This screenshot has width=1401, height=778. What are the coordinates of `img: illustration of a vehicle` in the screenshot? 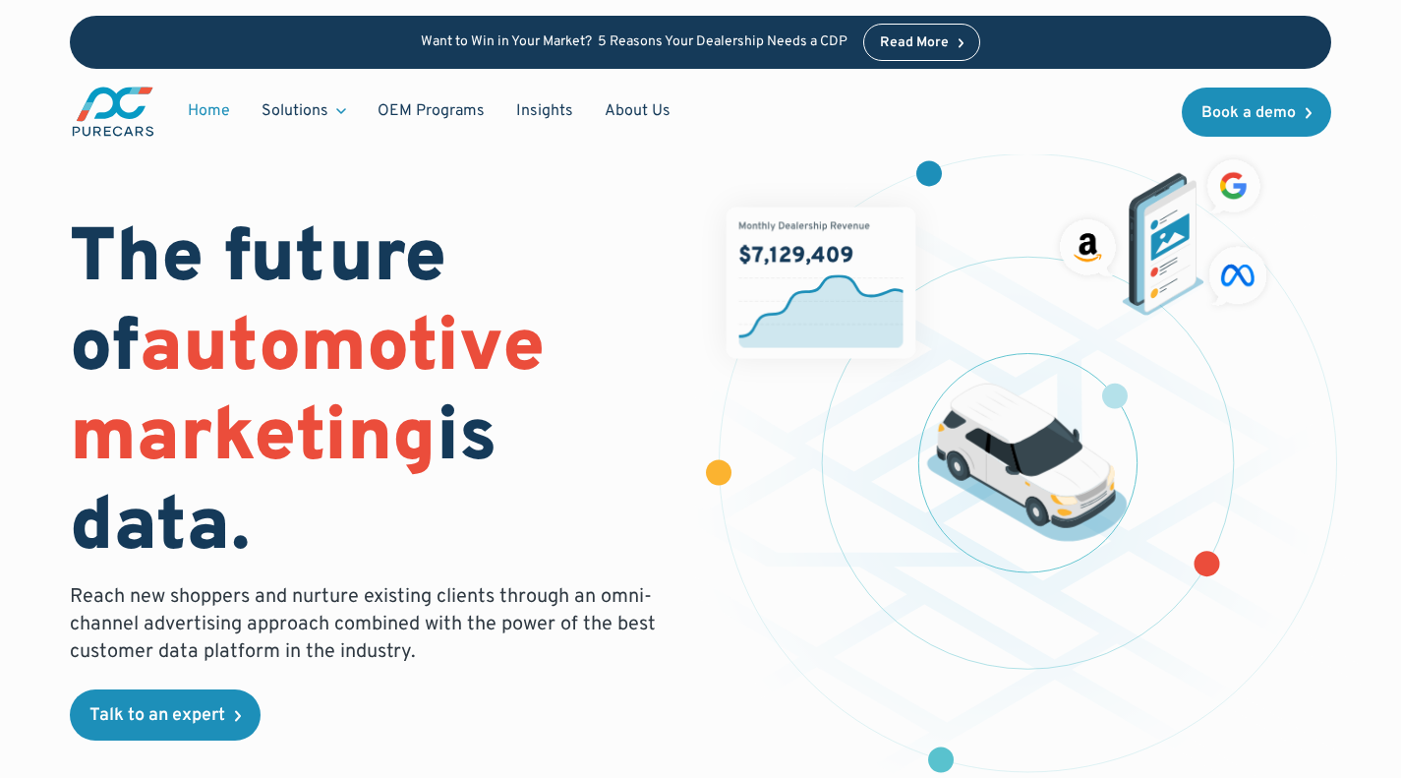 It's located at (1027, 461).